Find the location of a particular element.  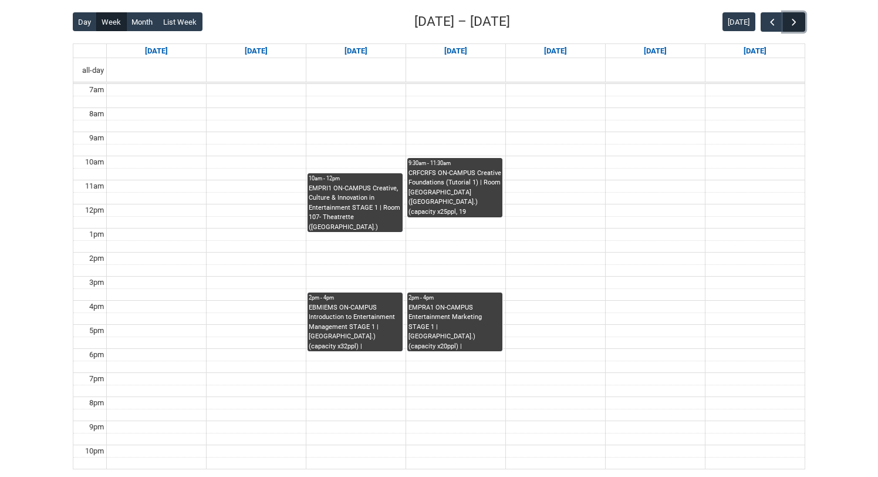

a: Go to September 20, 2025 is located at coordinates (755, 51).